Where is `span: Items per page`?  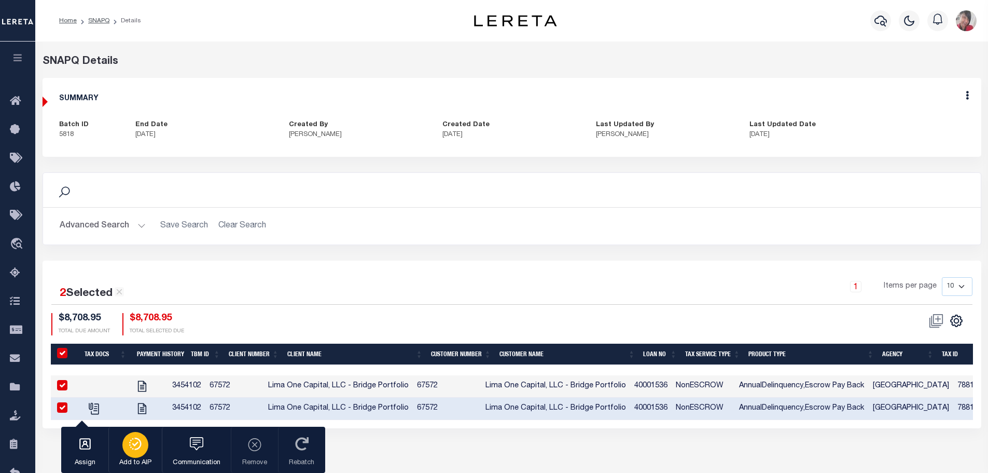 span: Items per page is located at coordinates (910, 286).